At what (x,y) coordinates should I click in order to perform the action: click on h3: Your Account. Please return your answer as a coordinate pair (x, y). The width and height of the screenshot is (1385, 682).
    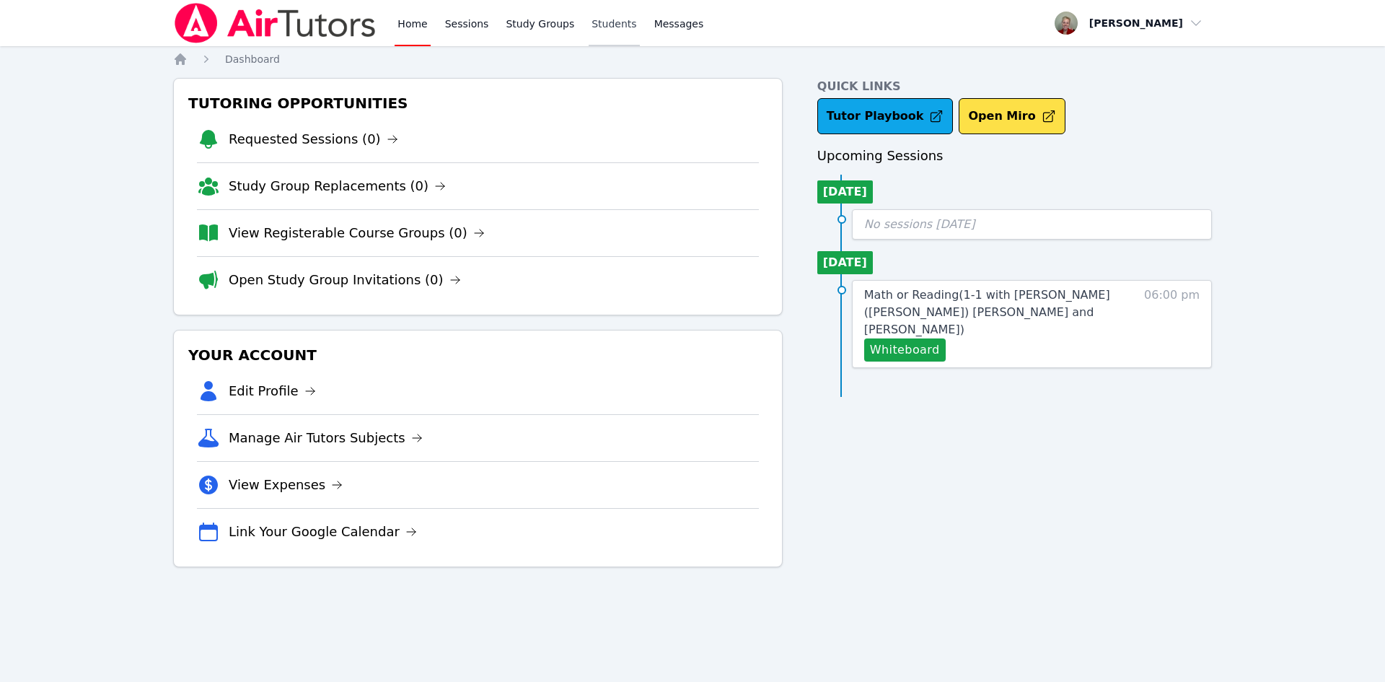
    Looking at the image, I should click on (478, 355).